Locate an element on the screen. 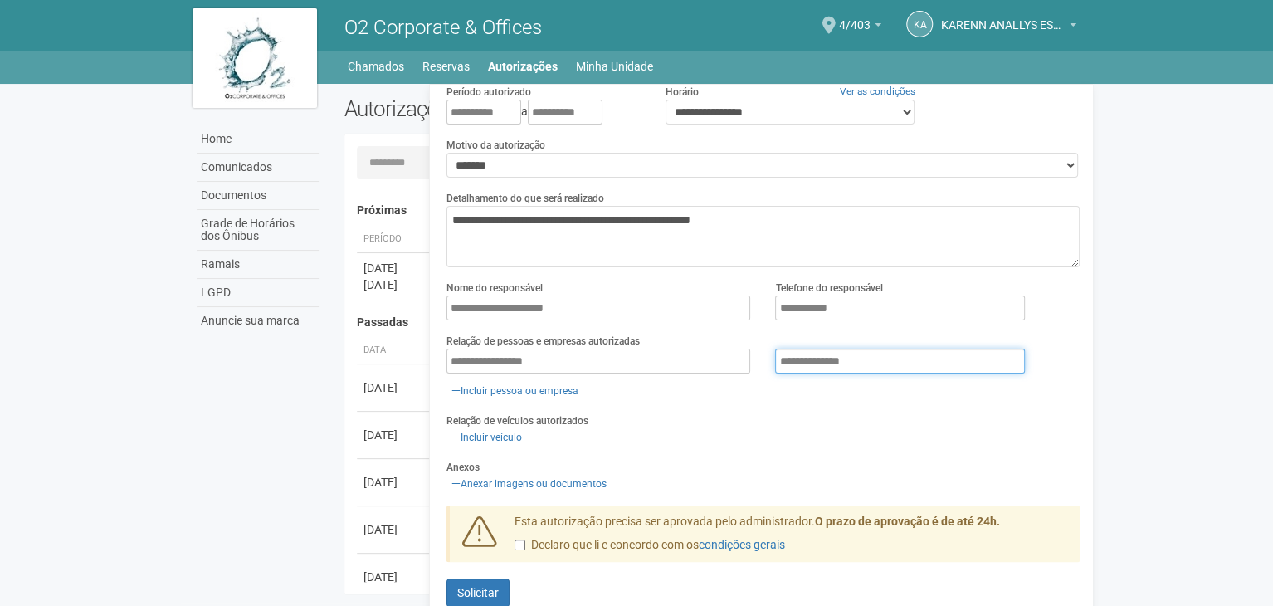 The height and width of the screenshot is (606, 1273). th: Período is located at coordinates (394, 239).